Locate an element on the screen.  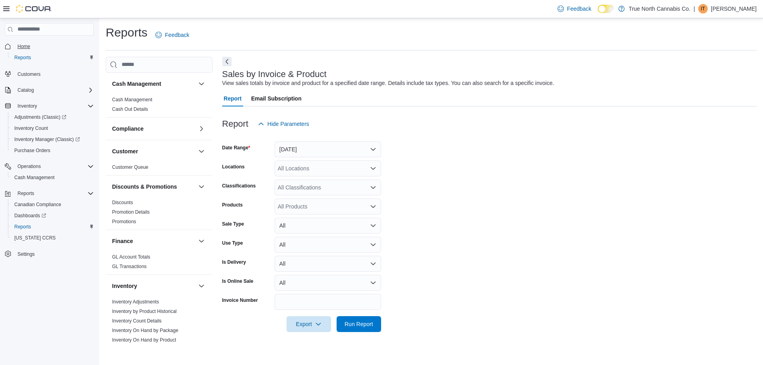
a: GL Transactions is located at coordinates (129, 267).